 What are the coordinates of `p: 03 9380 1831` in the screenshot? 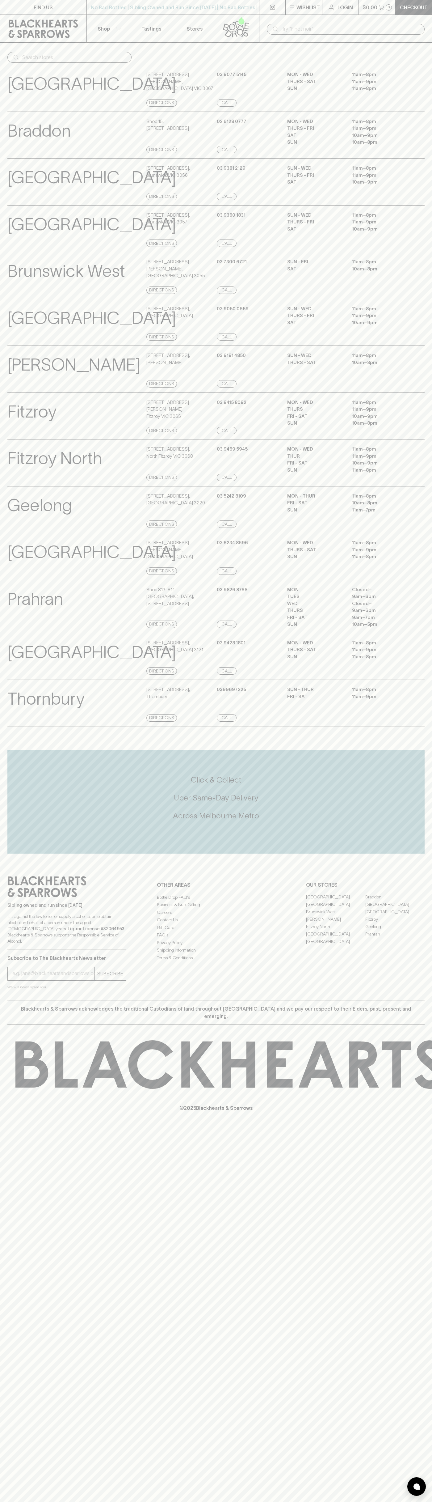 It's located at (231, 215).